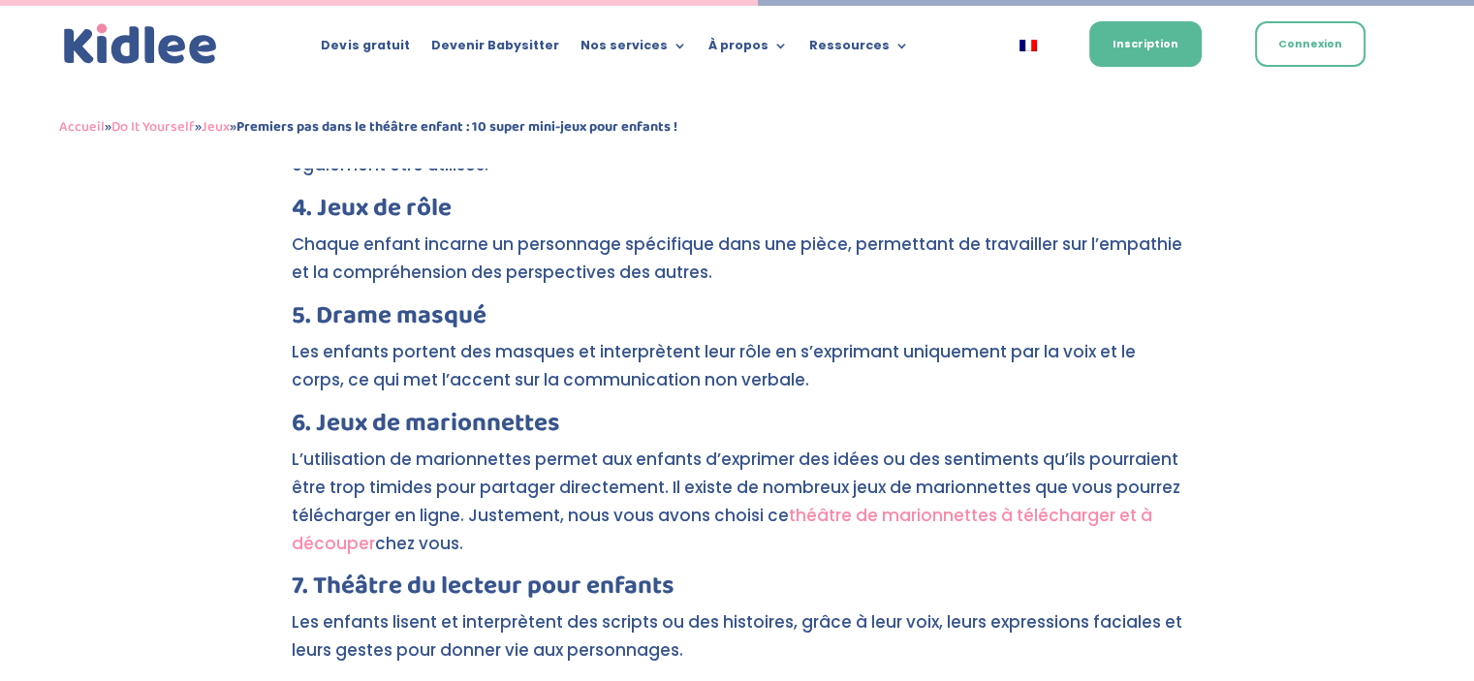  Describe the element at coordinates (141, 45) in the screenshot. I see `img: logo_kidlee_bleu` at that location.